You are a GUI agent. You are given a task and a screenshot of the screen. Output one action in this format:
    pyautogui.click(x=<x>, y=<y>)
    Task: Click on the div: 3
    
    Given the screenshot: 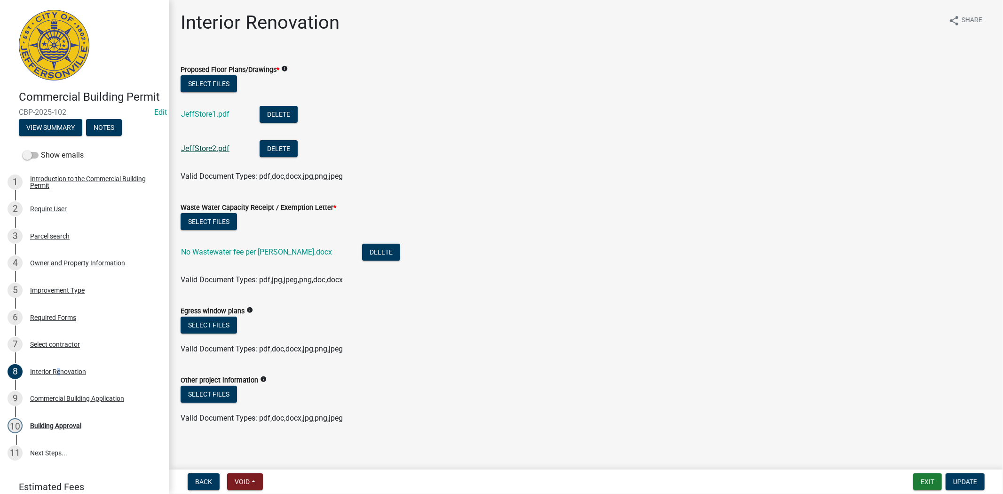 What is the action you would take?
    pyautogui.click(x=15, y=236)
    